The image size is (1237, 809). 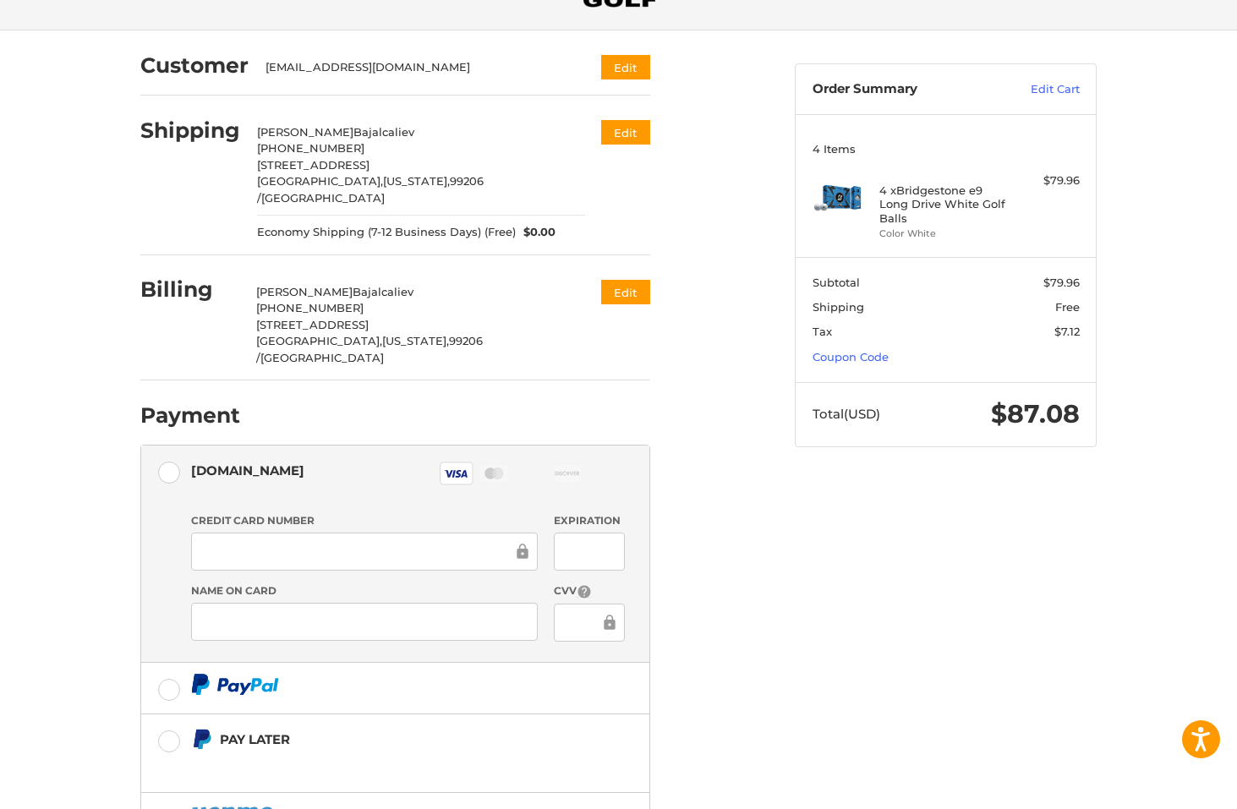 I want to click on span: Shipping, so click(x=838, y=307).